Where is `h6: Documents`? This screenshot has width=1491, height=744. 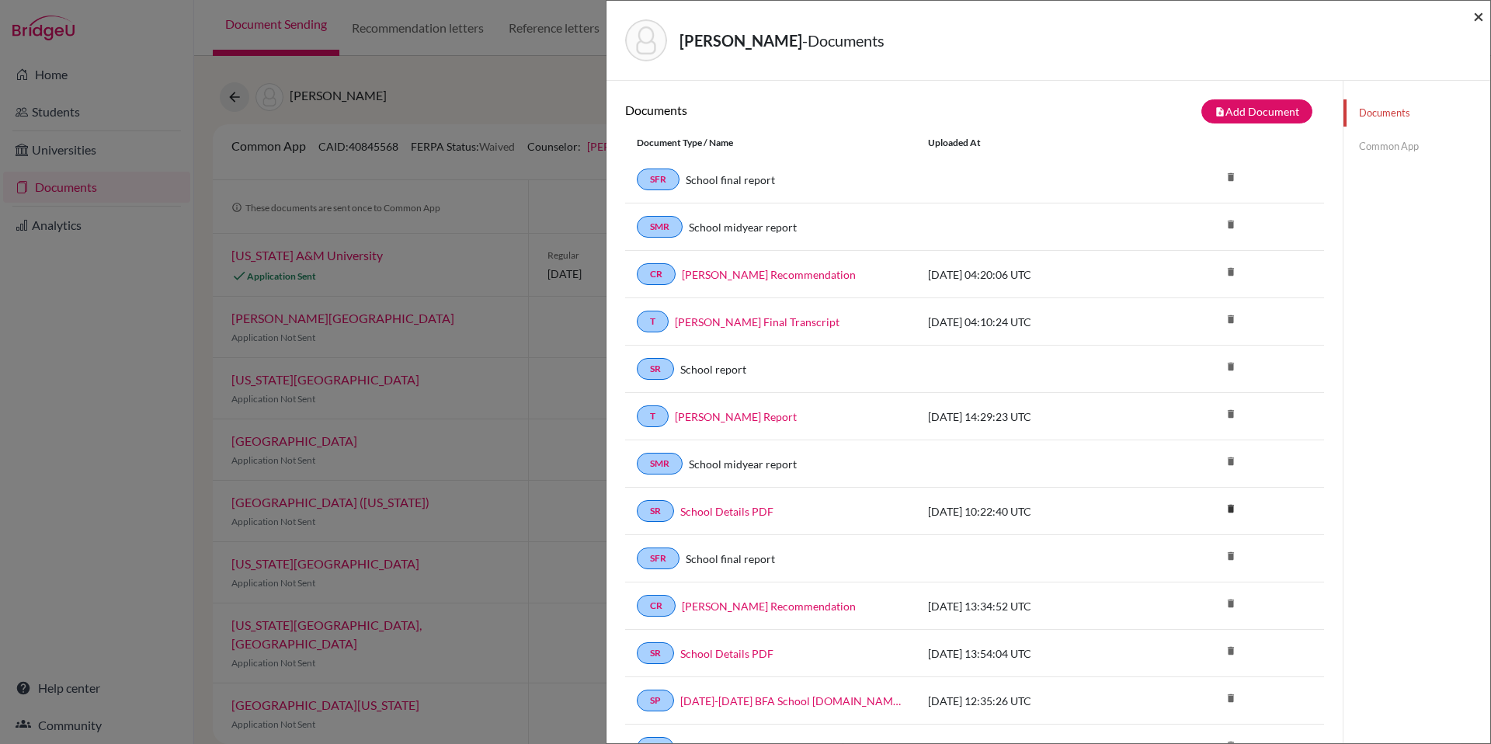 h6: Documents is located at coordinates (800, 109).